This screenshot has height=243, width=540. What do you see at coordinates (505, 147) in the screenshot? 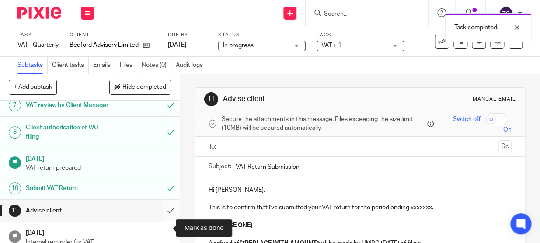
I see `button: Cc` at bounding box center [505, 147].